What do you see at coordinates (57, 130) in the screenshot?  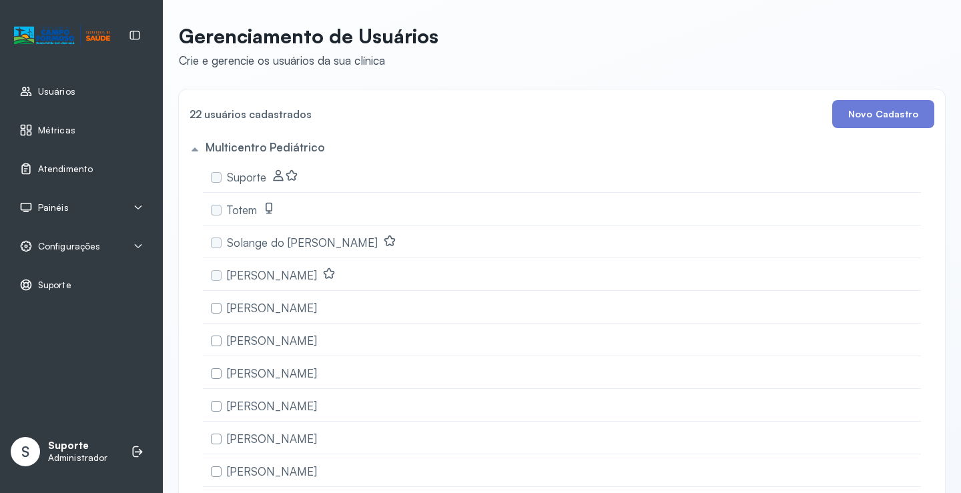 I see `span: Métricas` at bounding box center [57, 130].